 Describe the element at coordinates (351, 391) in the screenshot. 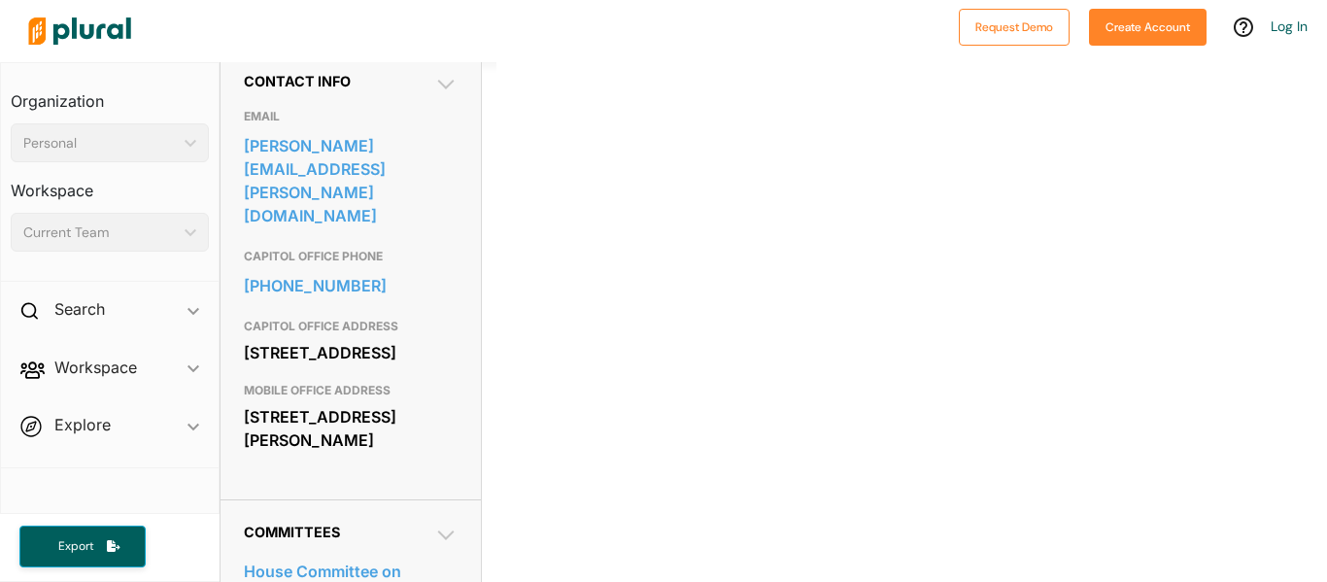

I see `h3: MOBILE OFFICE ADDRESS` at that location.